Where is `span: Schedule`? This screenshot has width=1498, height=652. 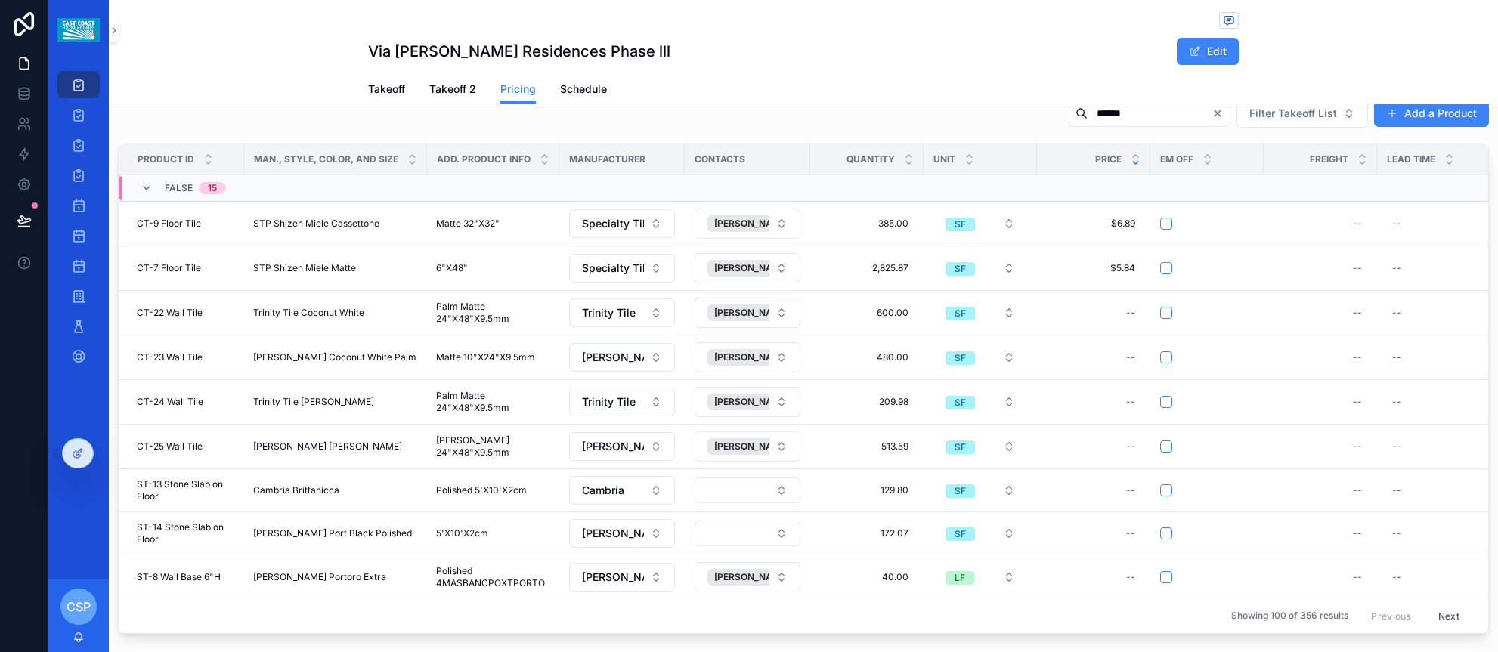
span: Schedule is located at coordinates (584, 89).